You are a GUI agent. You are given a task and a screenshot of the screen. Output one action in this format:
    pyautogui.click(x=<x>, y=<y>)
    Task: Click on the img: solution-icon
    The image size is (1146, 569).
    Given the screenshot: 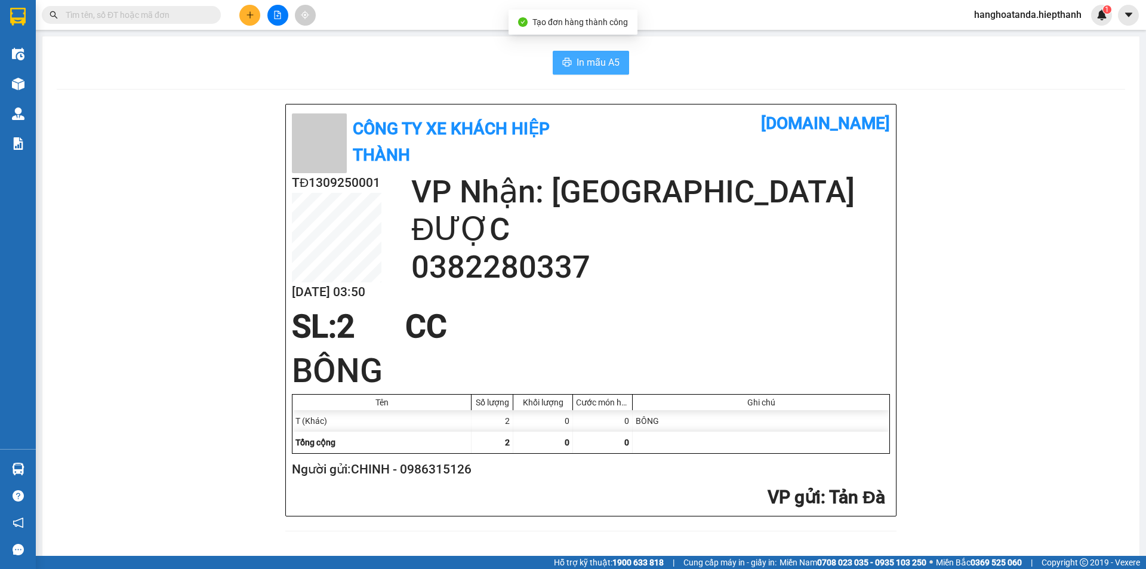 What is the action you would take?
    pyautogui.click(x=18, y=143)
    